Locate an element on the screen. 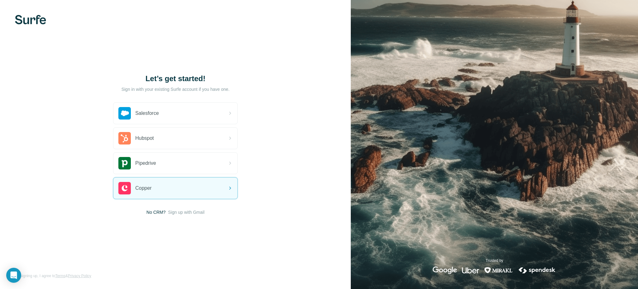 This screenshot has width=638, height=289. img: pipedrive's logo is located at coordinates (125, 163).